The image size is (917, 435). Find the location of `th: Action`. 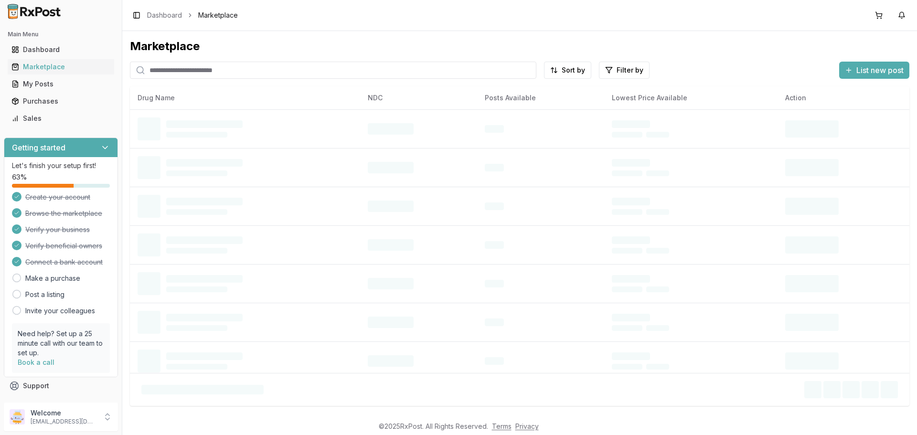

th: Action is located at coordinates (843, 98).